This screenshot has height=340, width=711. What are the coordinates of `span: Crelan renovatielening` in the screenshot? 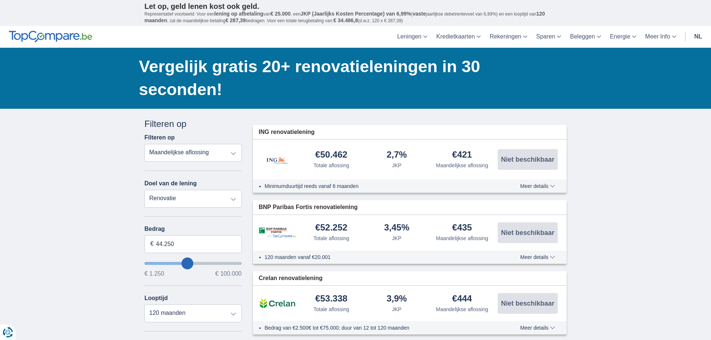 It's located at (291, 278).